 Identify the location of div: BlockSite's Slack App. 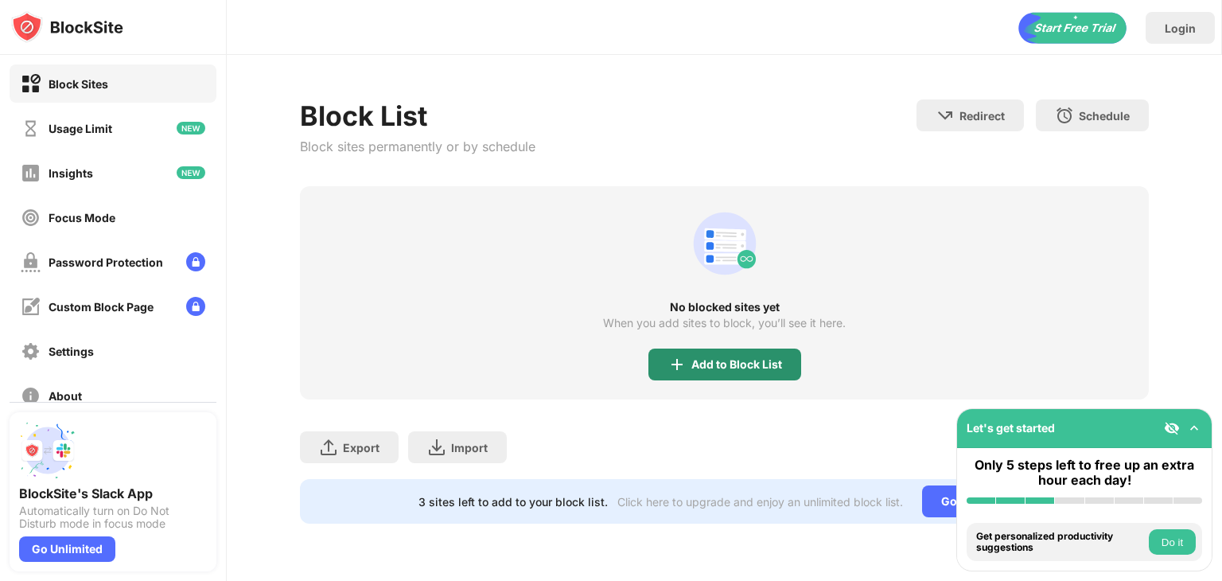
(113, 493).